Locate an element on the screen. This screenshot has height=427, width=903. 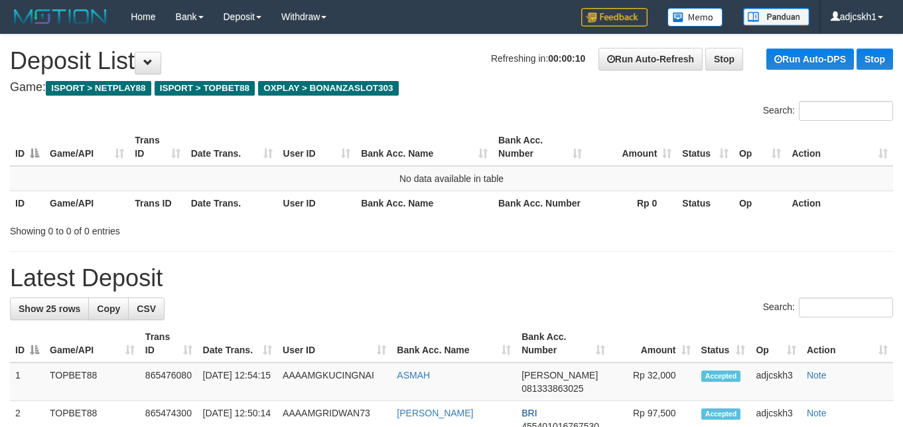
a: CSV is located at coordinates (146, 309).